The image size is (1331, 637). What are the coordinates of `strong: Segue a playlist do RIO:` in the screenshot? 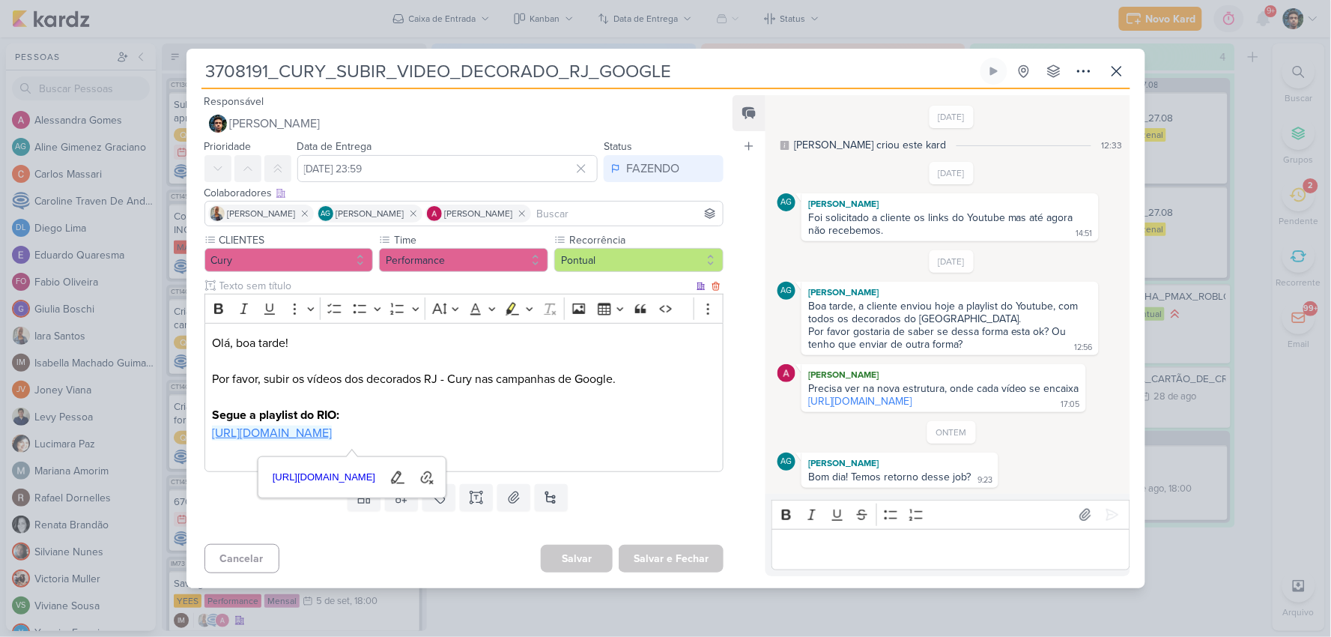 It's located at (276, 415).